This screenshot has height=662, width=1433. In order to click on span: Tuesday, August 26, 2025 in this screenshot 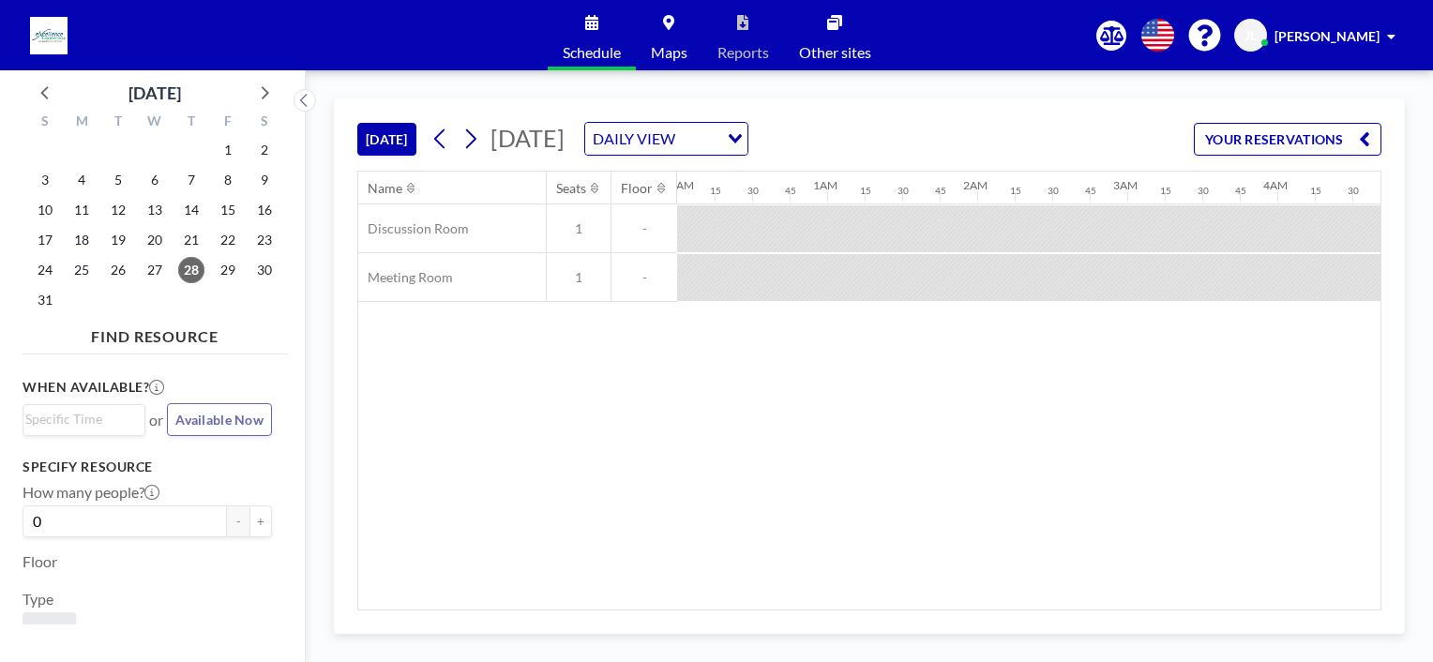, I will do `click(118, 270)`.